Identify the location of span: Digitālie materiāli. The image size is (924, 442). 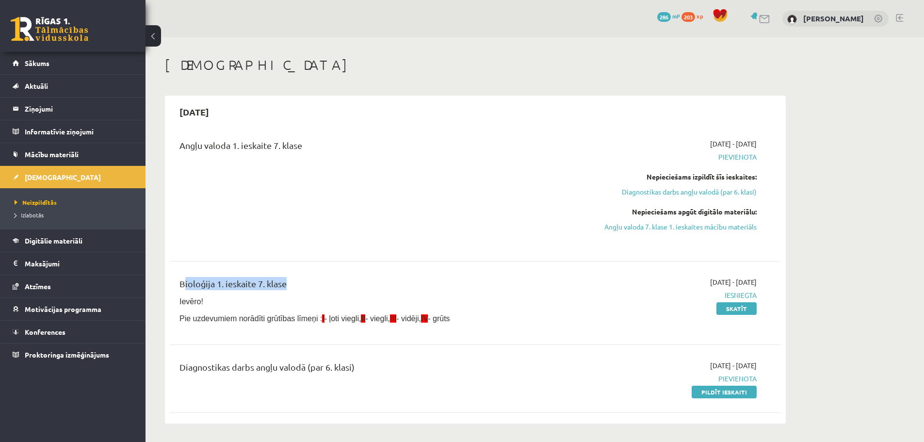
(53, 241).